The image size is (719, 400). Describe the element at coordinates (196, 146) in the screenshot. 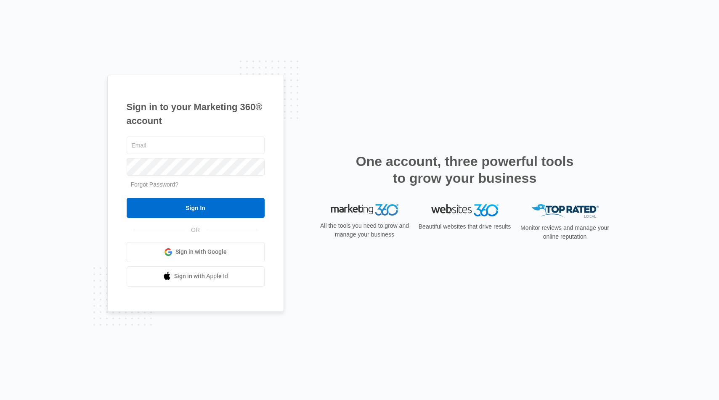

I see `input: Email` at that location.